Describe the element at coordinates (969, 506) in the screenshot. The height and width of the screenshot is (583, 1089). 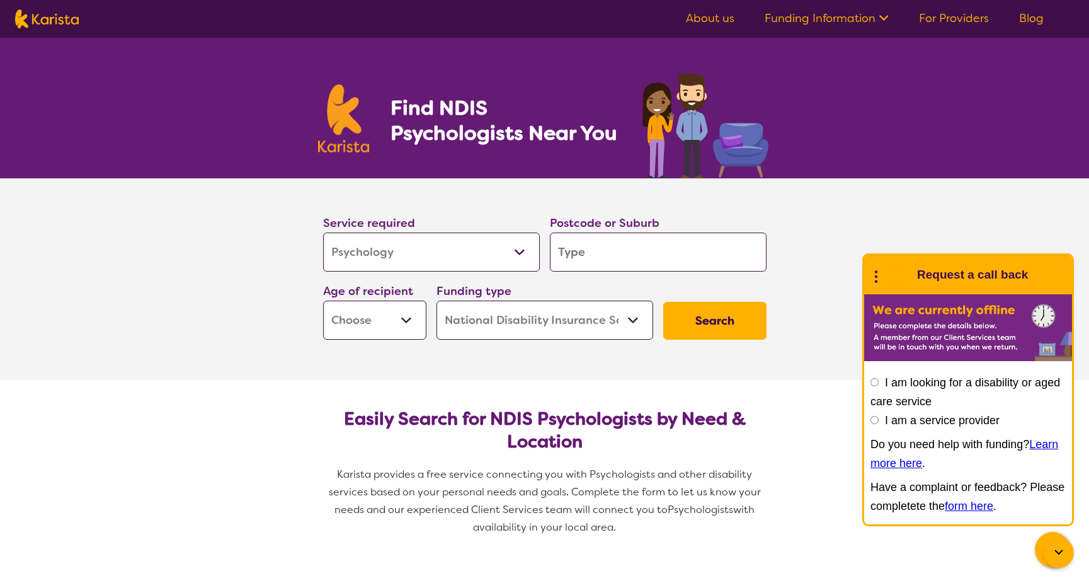
I see `a: form here` at that location.